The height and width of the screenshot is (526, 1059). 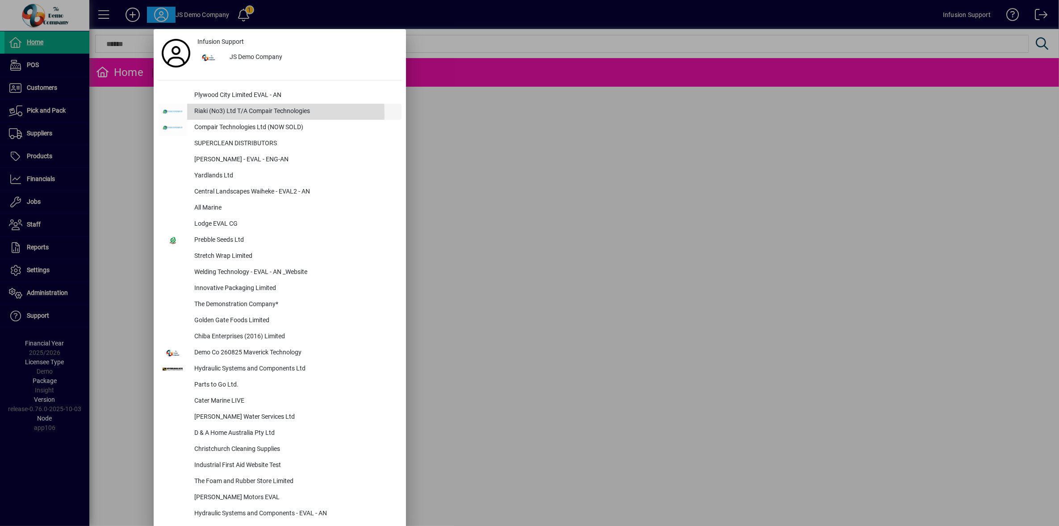 I want to click on button: Industrial First Aid Website Test, so click(x=280, y=465).